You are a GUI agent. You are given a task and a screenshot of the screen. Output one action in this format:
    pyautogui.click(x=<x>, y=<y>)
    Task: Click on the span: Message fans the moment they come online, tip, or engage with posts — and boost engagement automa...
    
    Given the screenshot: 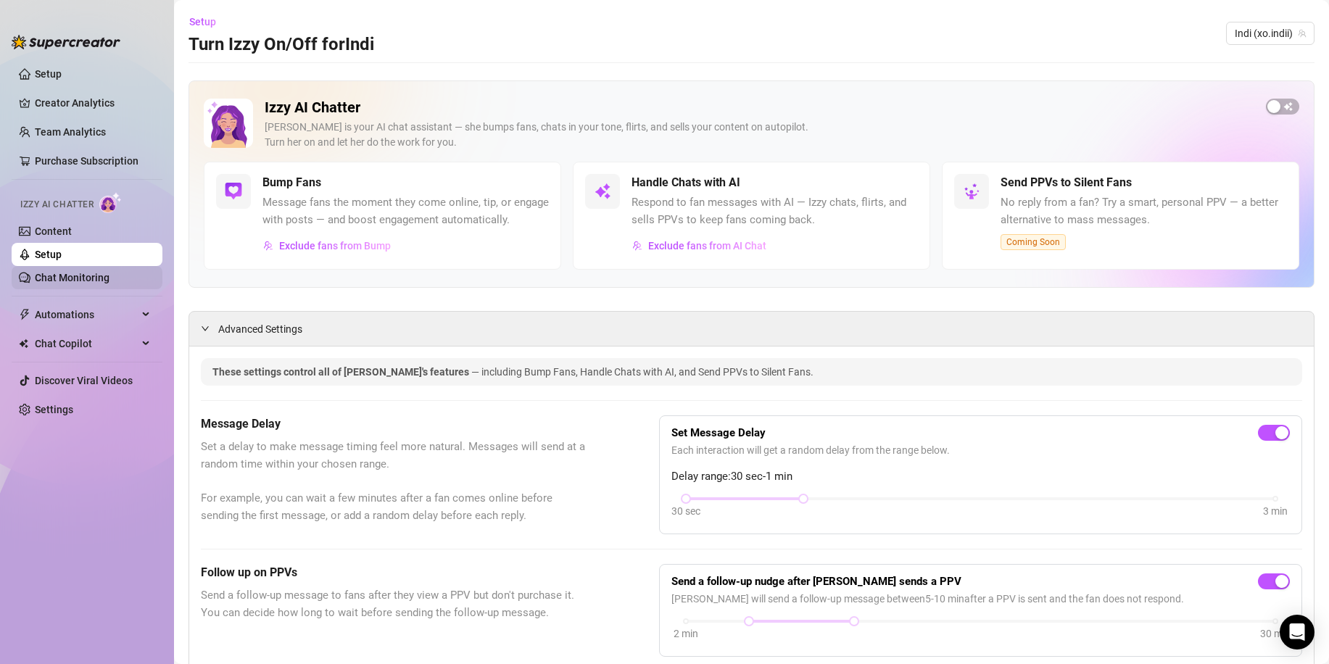 What is the action you would take?
    pyautogui.click(x=405, y=211)
    